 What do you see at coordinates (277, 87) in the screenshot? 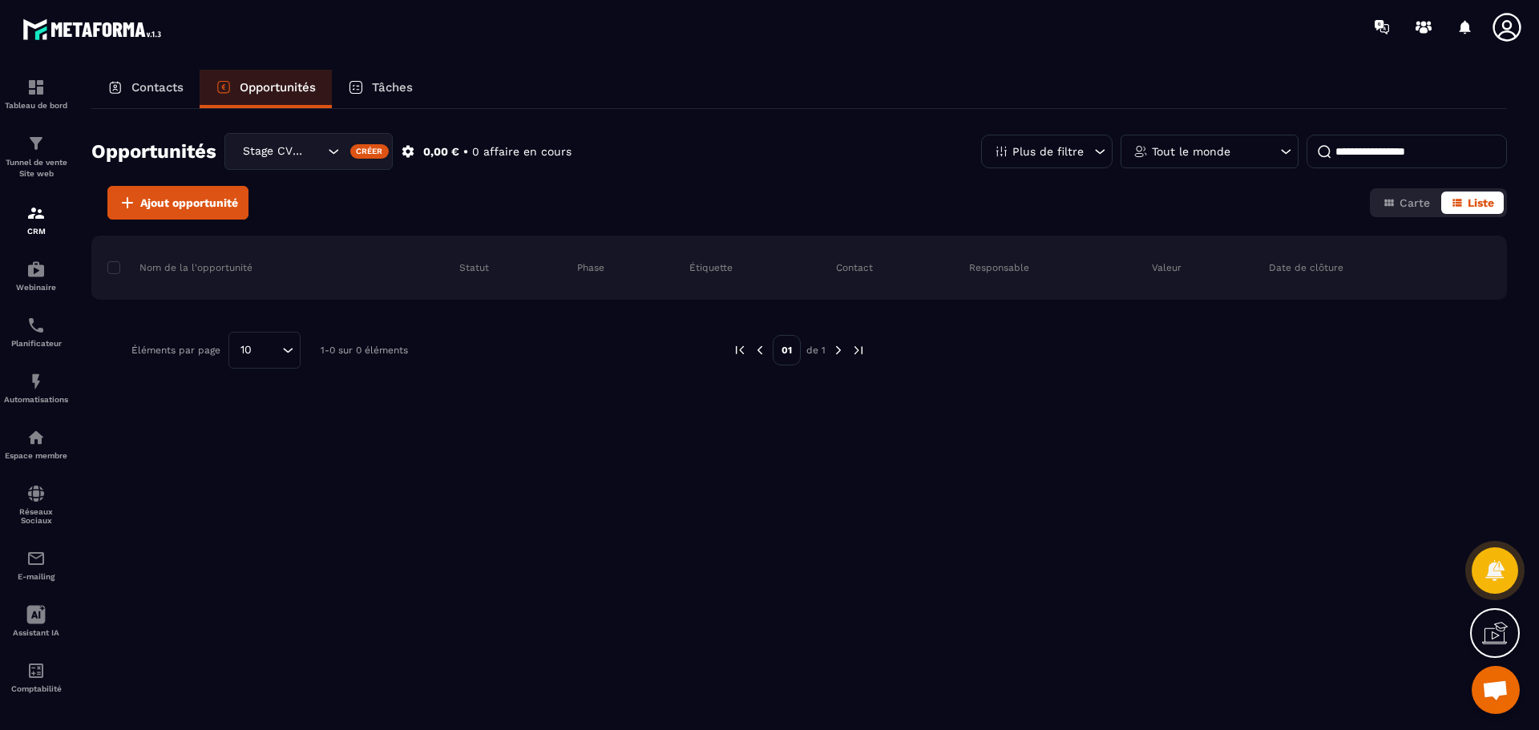
I see `p: Opportunités` at bounding box center [277, 87].